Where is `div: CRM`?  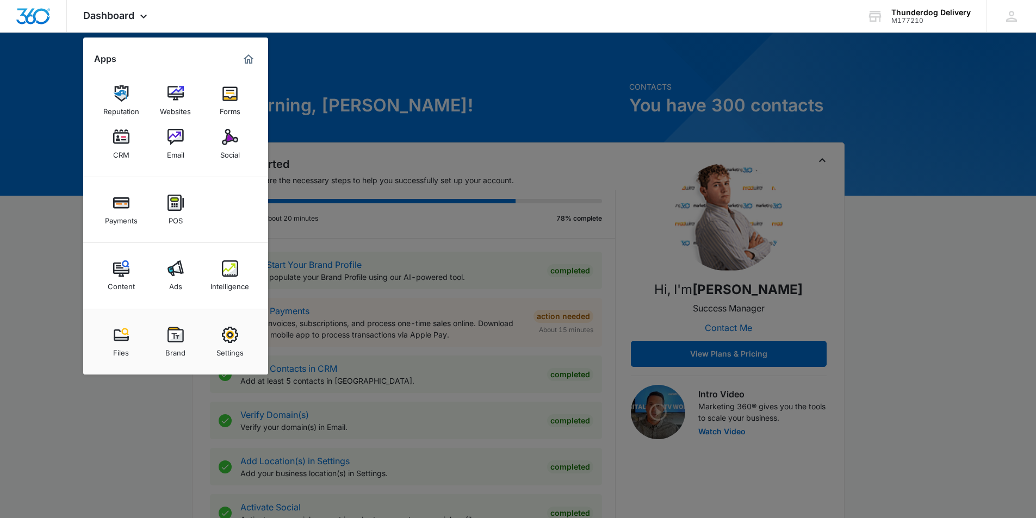
div: CRM is located at coordinates (121, 152).